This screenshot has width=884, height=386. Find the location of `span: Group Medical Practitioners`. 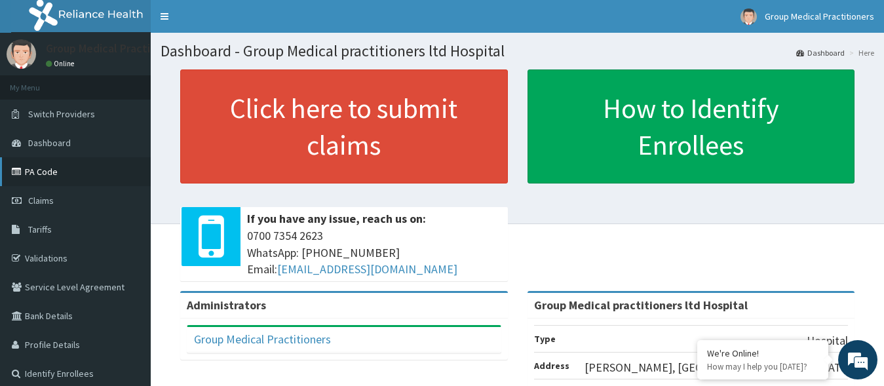

span: Group Medical Practitioners is located at coordinates (819, 16).